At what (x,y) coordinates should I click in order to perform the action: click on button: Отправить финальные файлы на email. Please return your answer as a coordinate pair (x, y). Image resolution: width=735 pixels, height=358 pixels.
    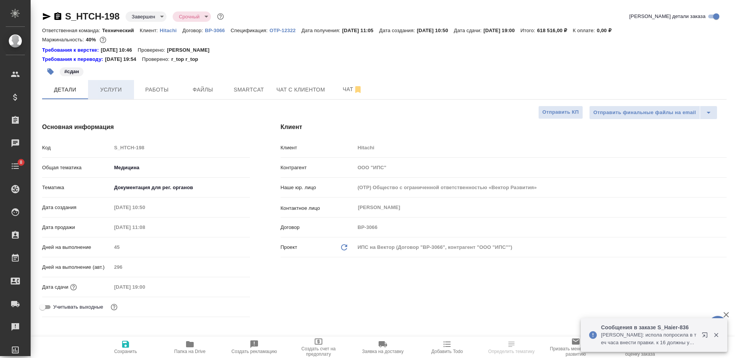
    Looking at the image, I should click on (645, 113).